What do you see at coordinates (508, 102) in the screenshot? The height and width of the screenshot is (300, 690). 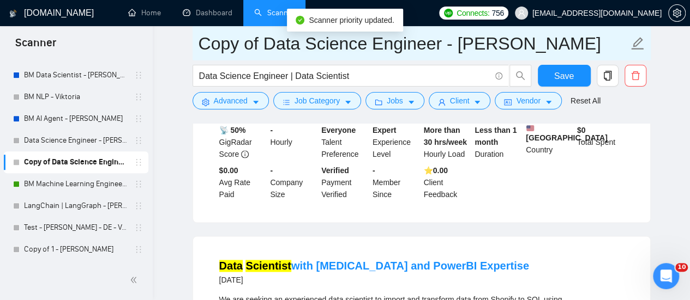 I see `span: idcard` at bounding box center [508, 102].